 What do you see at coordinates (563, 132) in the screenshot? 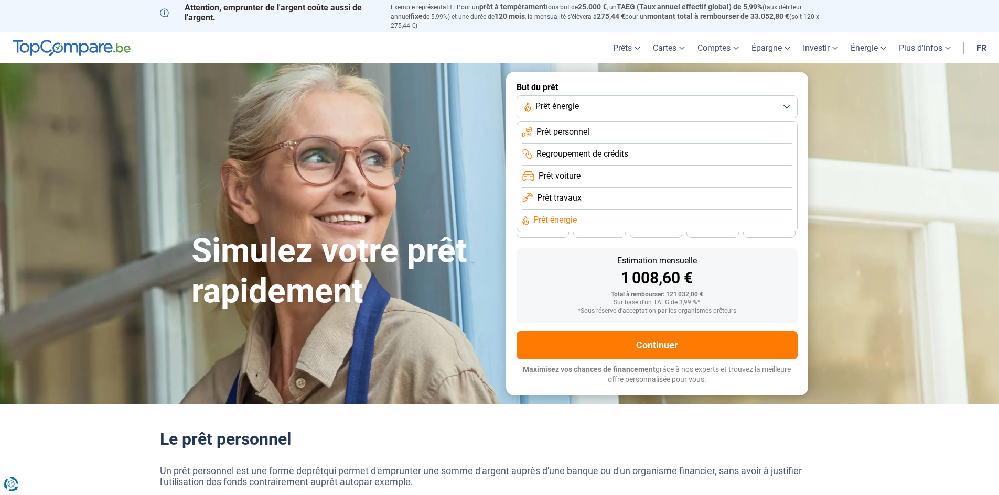
I see `span: Prêt personnel` at bounding box center [563, 132].